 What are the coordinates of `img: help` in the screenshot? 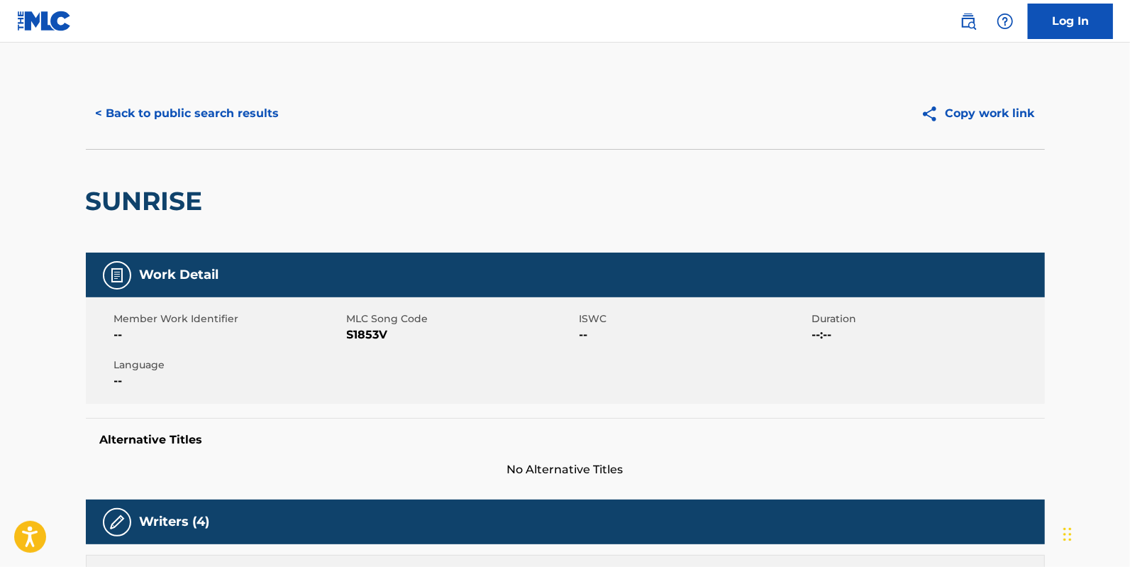 It's located at (1006, 21).